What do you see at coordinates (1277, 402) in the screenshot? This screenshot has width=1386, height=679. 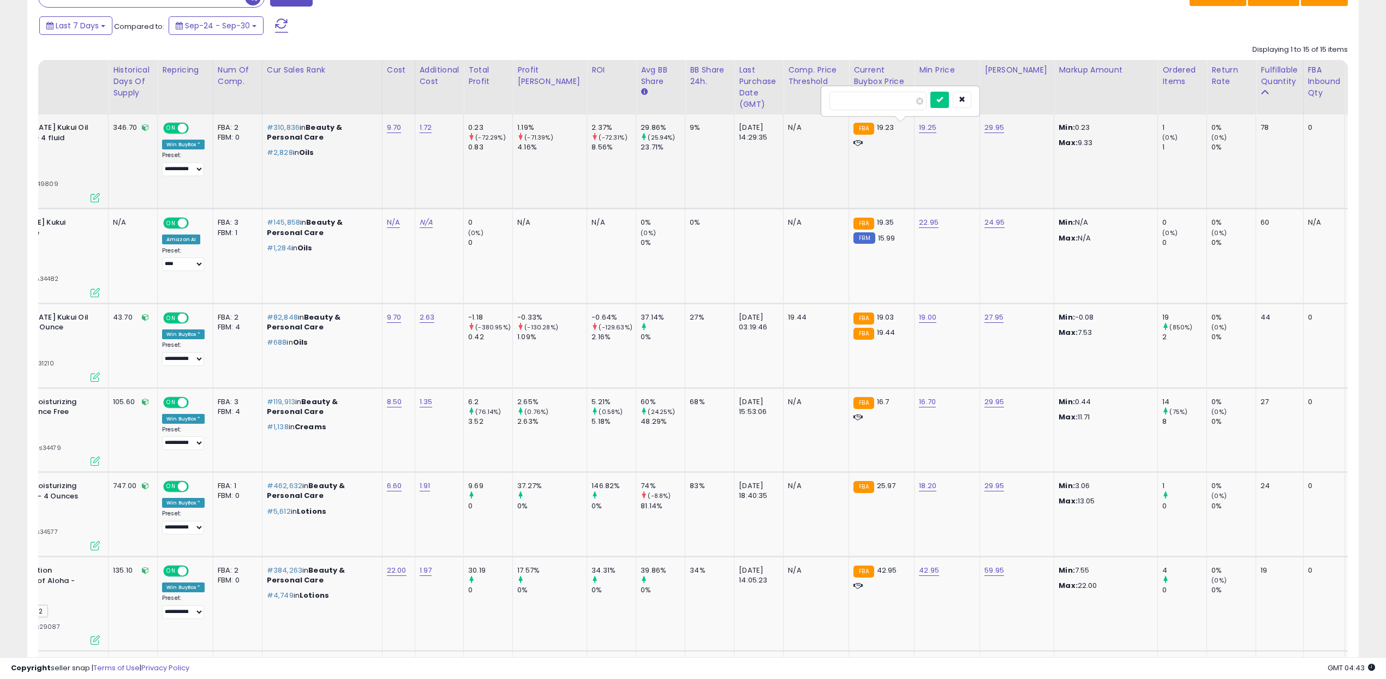 I see `div: 27` at bounding box center [1277, 402].